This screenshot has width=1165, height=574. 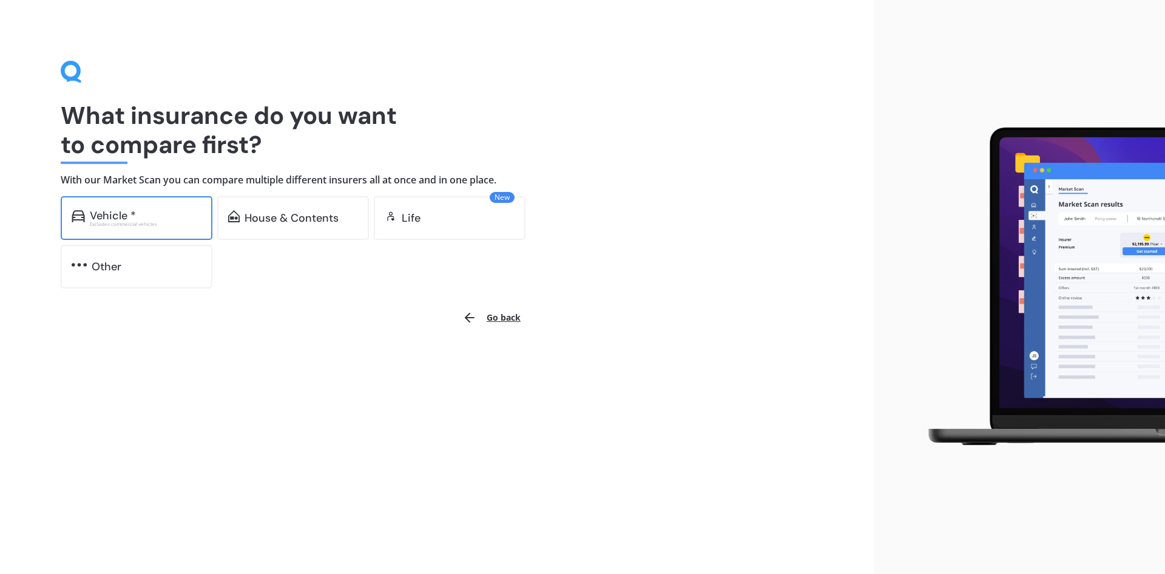 What do you see at coordinates (146, 224) in the screenshot?
I see `div: Excludes commercial vehicles` at bounding box center [146, 224].